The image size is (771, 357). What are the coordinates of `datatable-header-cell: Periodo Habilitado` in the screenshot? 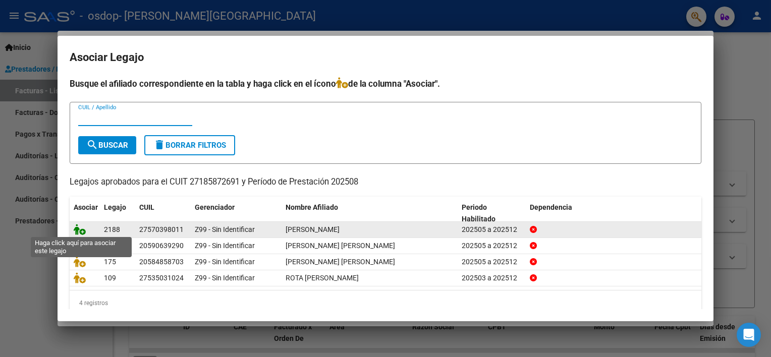 It's located at (491, 213).